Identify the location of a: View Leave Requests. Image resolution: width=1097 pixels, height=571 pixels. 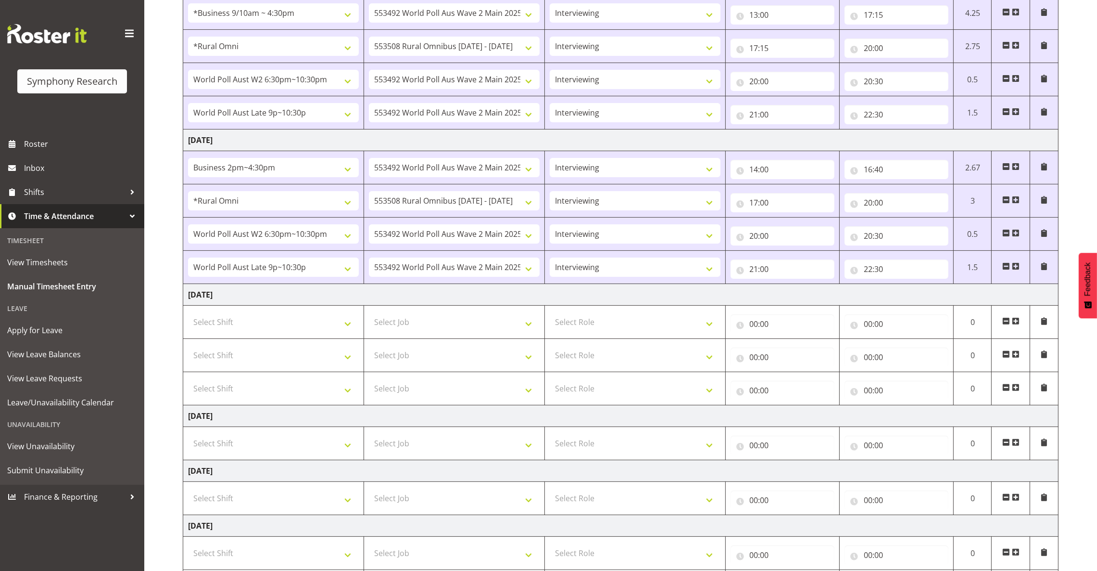
(72, 378).